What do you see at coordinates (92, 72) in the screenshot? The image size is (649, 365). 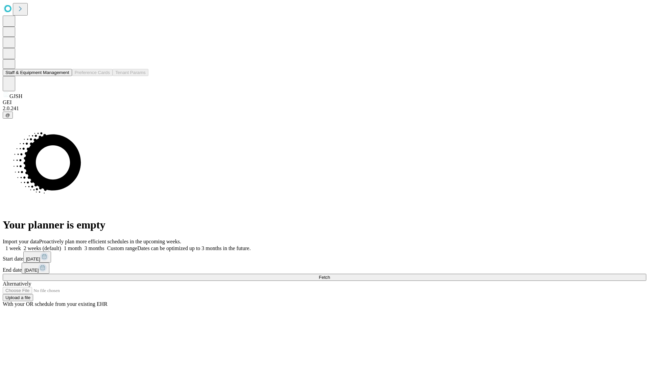 I see `button: Preference Cards` at bounding box center [92, 72].